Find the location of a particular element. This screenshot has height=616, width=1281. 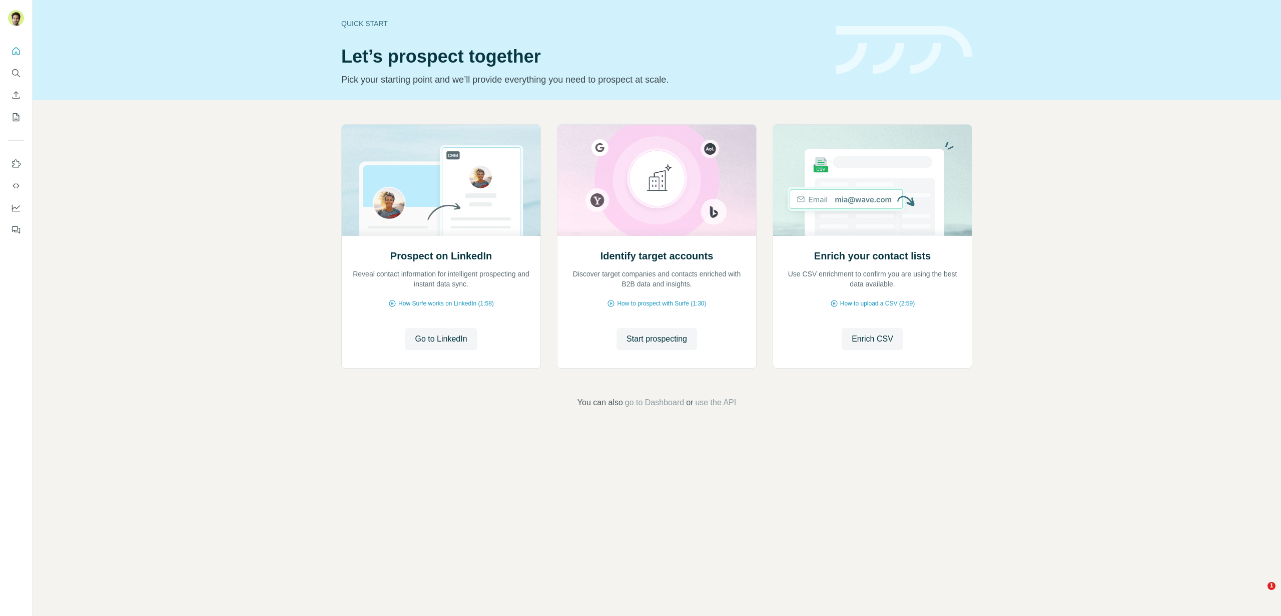

h2: Enrich your contact lists is located at coordinates (872, 256).